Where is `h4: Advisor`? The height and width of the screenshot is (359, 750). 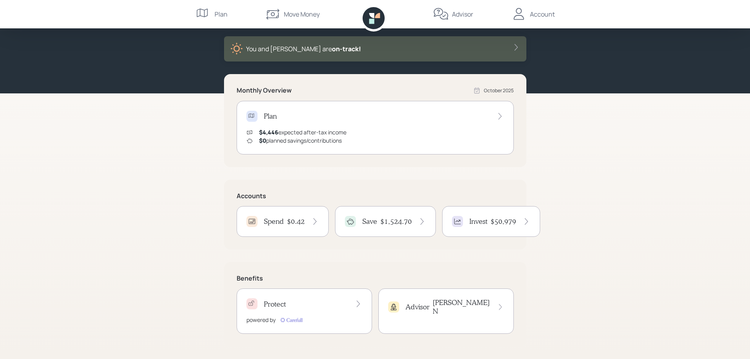 h4: Advisor is located at coordinates (417, 307).